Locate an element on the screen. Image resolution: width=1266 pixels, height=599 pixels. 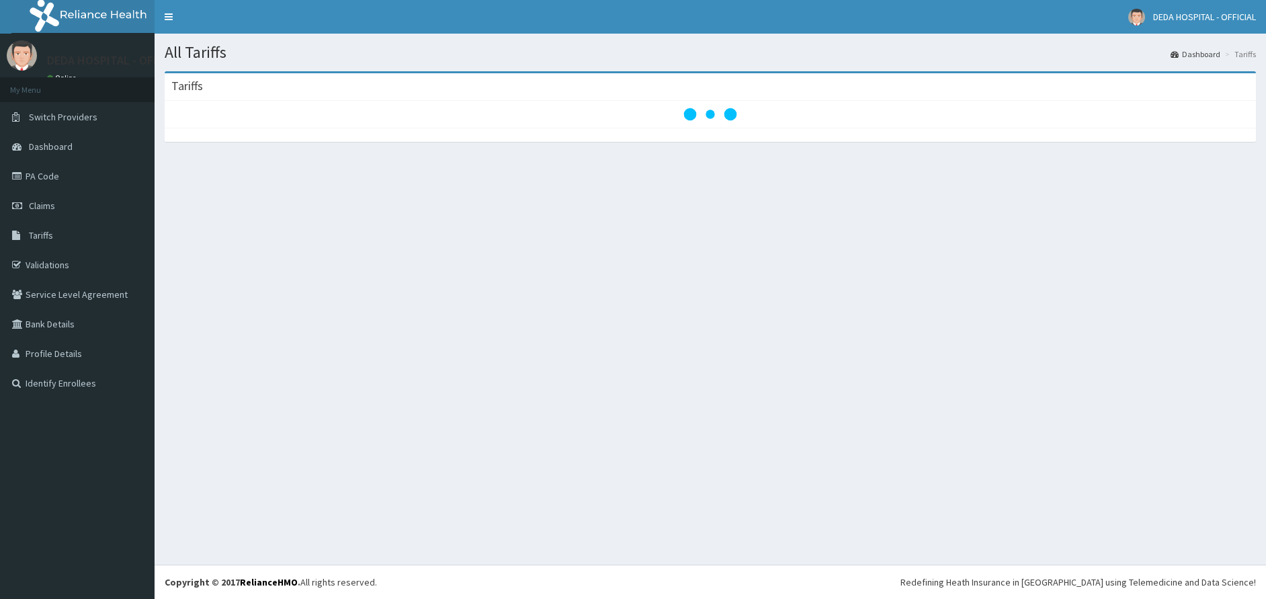
strong: Copyright © 2017 . is located at coordinates (232, 582).